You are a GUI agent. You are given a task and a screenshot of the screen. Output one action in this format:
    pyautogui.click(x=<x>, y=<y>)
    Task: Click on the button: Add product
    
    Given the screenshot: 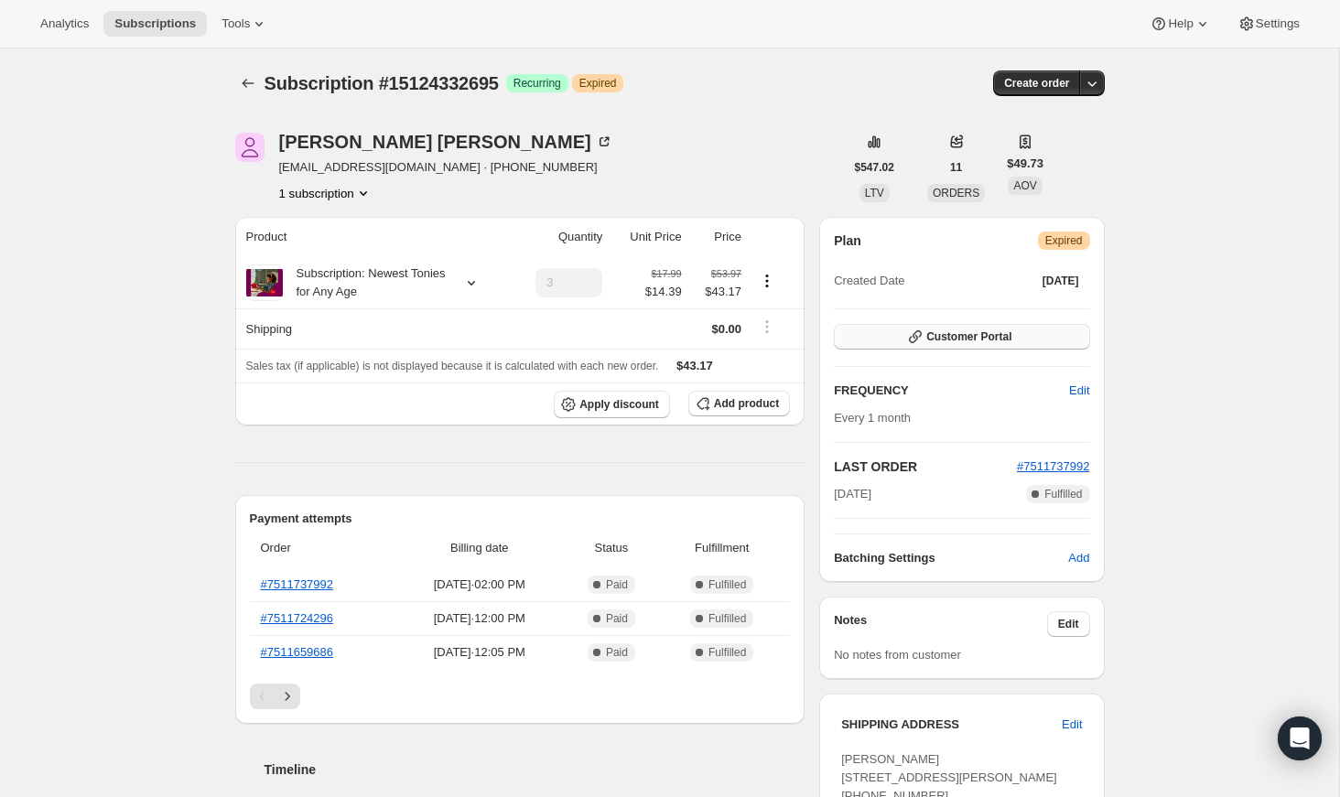 What is the action you would take?
    pyautogui.click(x=739, y=404)
    